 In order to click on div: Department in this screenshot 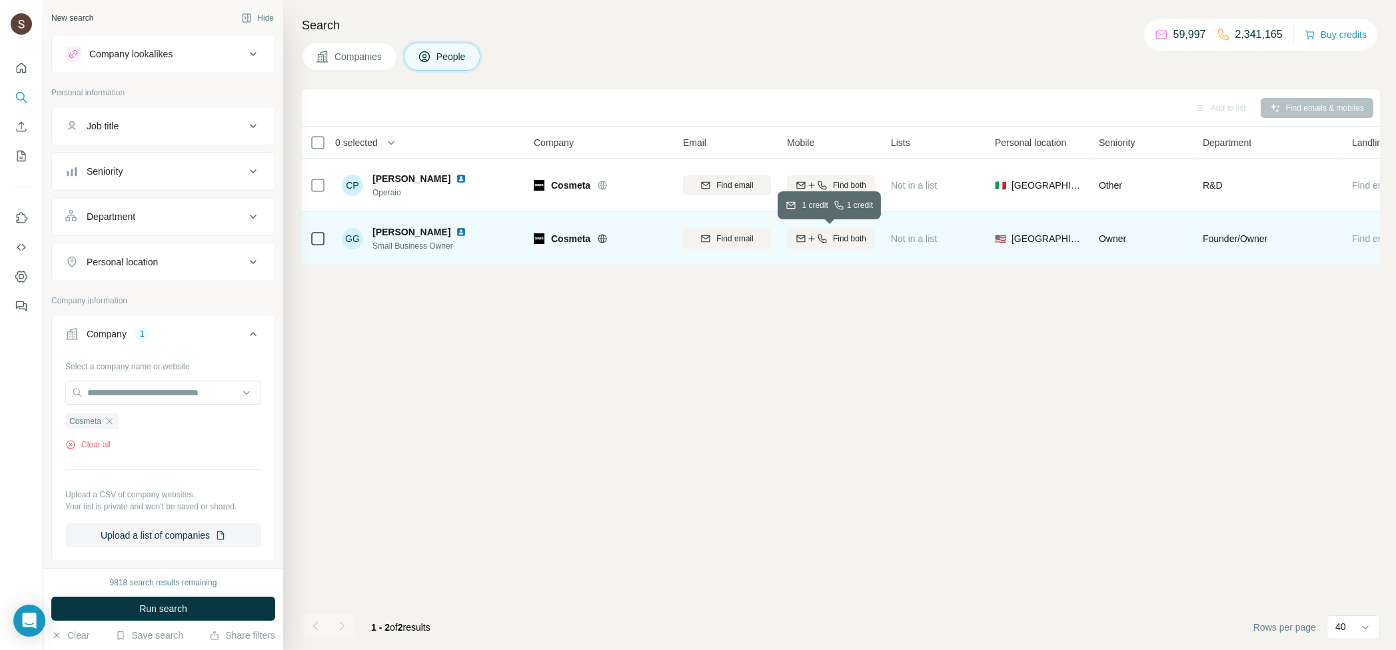, I will do `click(111, 217)`.